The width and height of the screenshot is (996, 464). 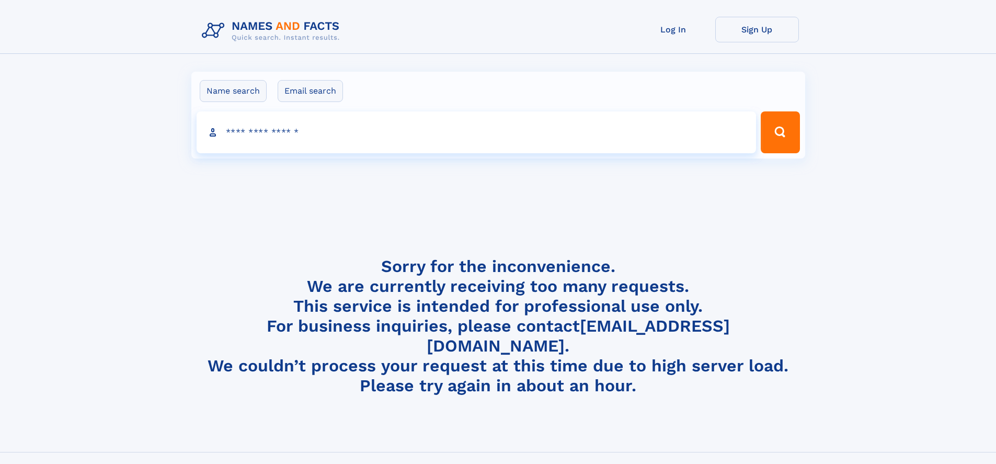 What do you see at coordinates (310, 91) in the screenshot?
I see `label: Email search` at bounding box center [310, 91].